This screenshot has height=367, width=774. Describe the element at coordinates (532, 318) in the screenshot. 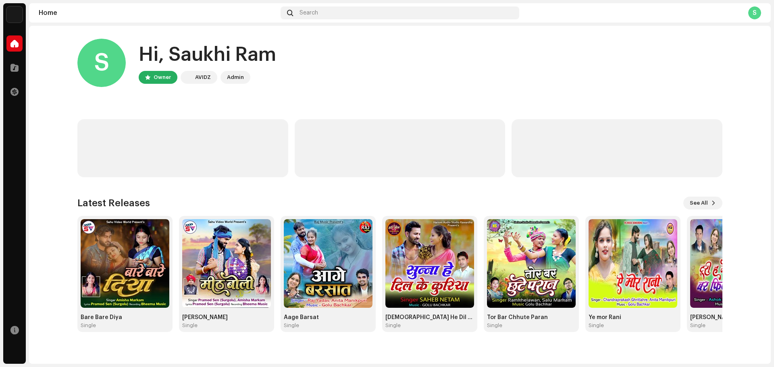

I see `div: Tor Bar Chhute Paran` at that location.